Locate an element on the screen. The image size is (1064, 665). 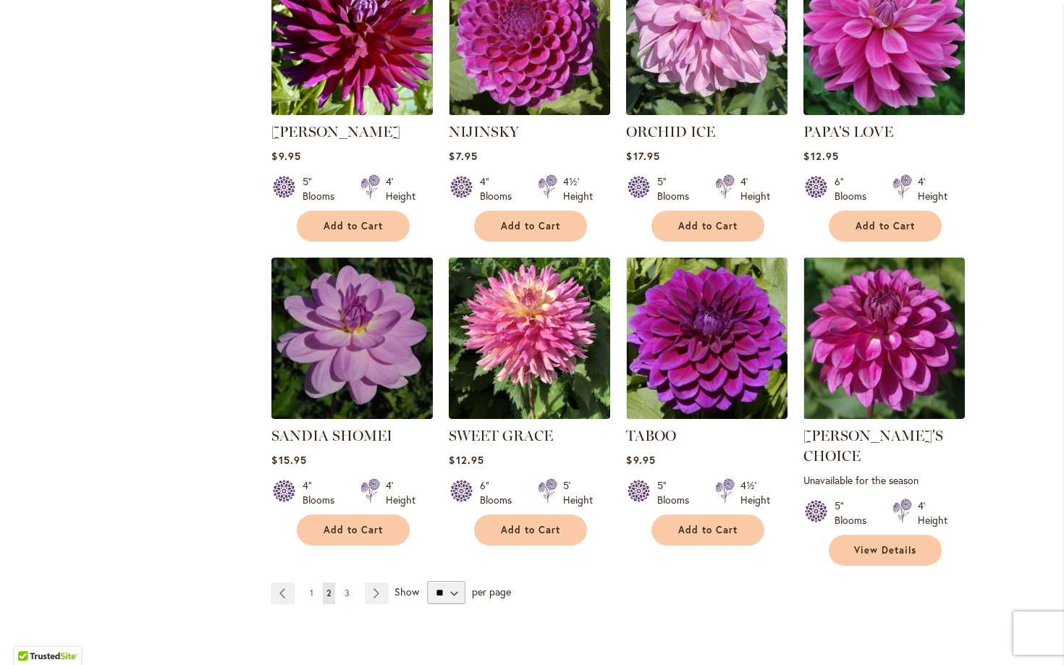
a: TED'S CHOICE is located at coordinates (884, 415).